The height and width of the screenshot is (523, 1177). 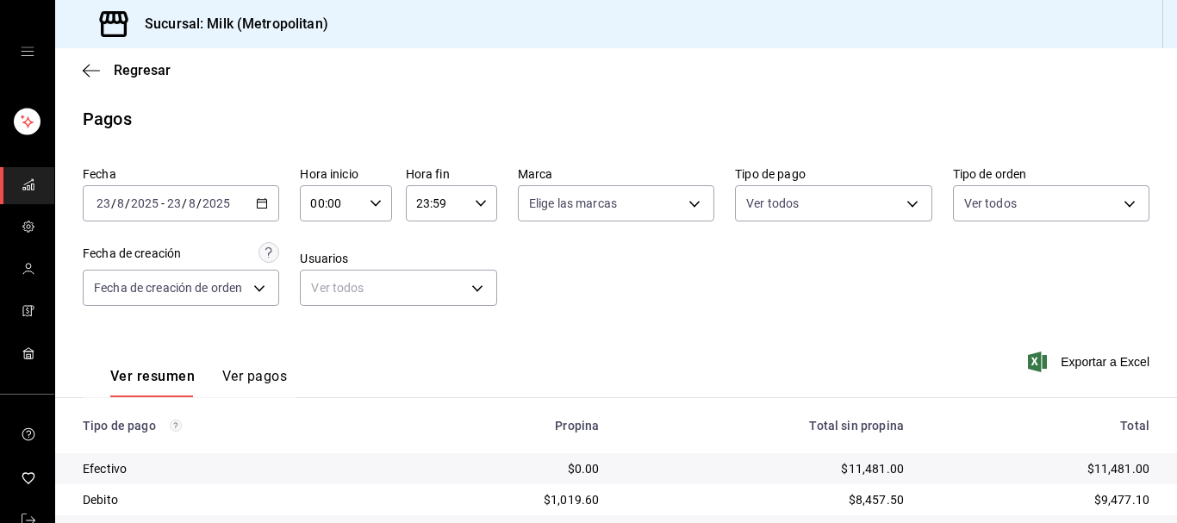 What do you see at coordinates (107, 119) in the screenshot?
I see `div: Pagos` at bounding box center [107, 119].